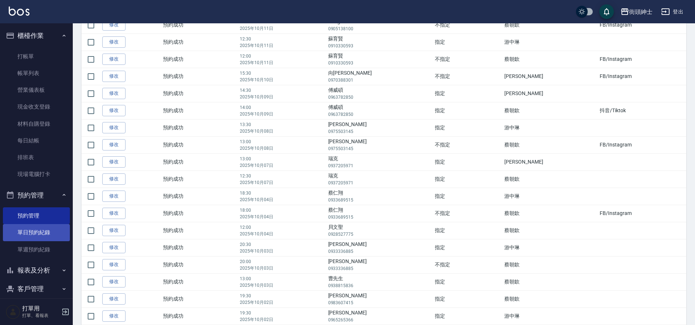 This screenshot has width=695, height=325. What do you see at coordinates (380, 80) in the screenshot?
I see `p: 0970388301` at bounding box center [380, 80].